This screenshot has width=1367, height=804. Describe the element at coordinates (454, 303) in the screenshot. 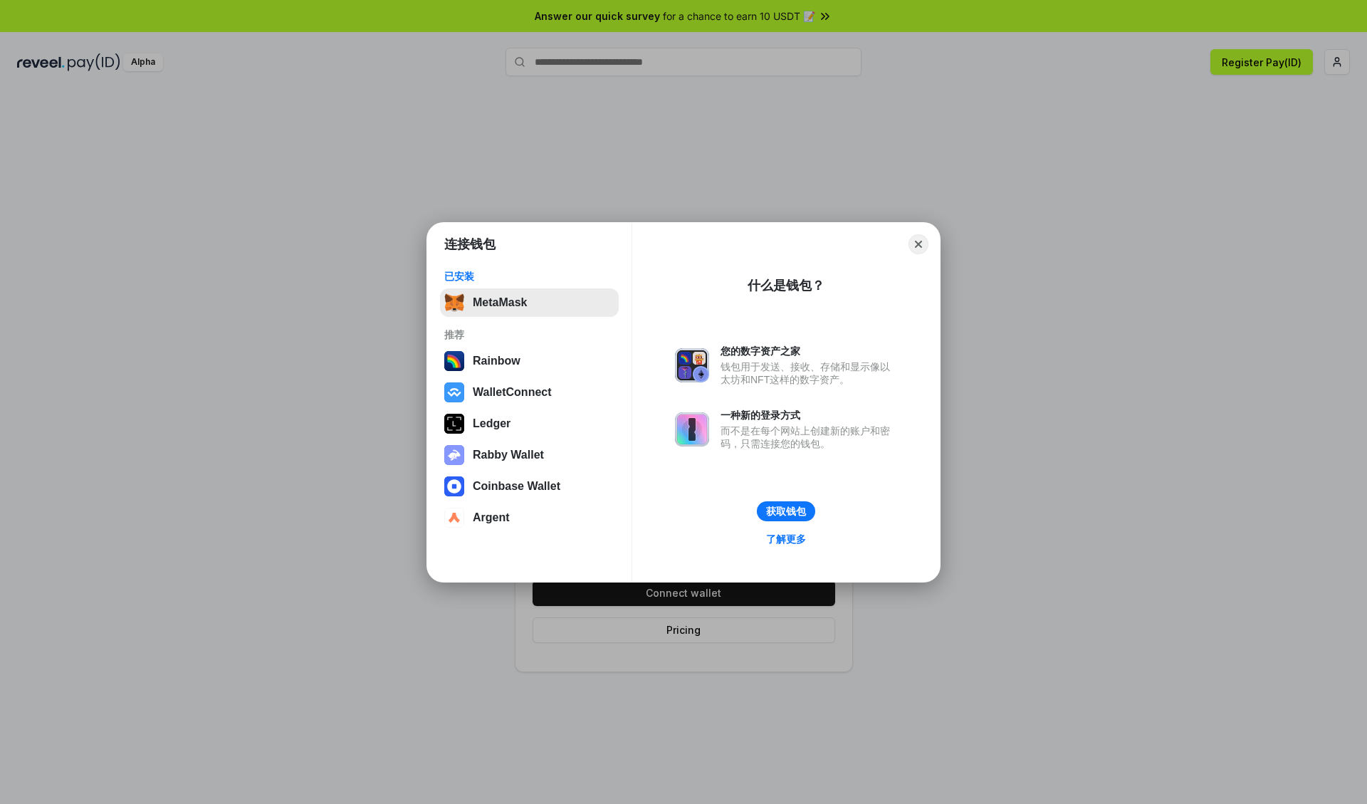

I see `img: svg+xml,%3Csvg%20fill%3D%22none%22%20height%3D%2233%22%20viewBox%3D%220%200%2035%2033%22%20width%...` at that location.